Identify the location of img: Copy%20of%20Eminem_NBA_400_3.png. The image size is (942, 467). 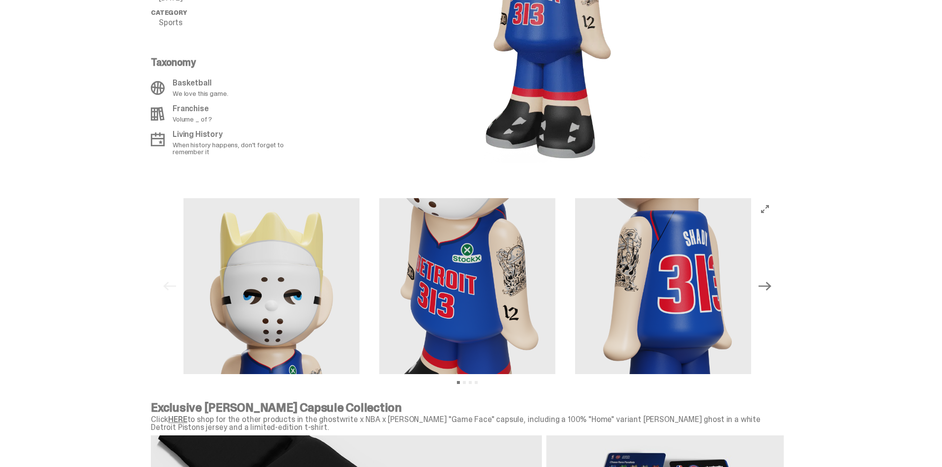
(663, 286).